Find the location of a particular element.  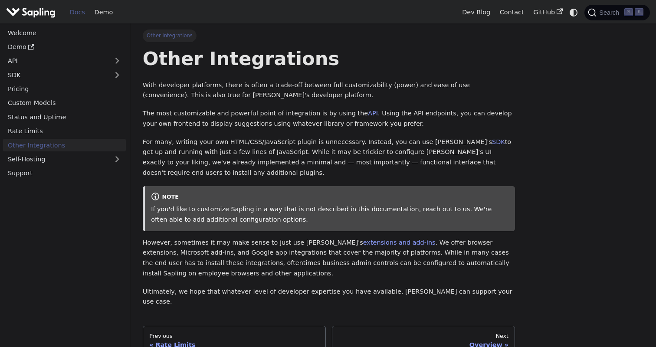

a: Contact is located at coordinates (512, 12).